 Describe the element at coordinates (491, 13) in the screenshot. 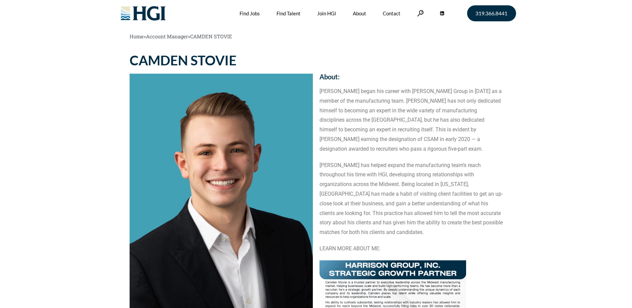

I see `a: 319.366.8441` at that location.